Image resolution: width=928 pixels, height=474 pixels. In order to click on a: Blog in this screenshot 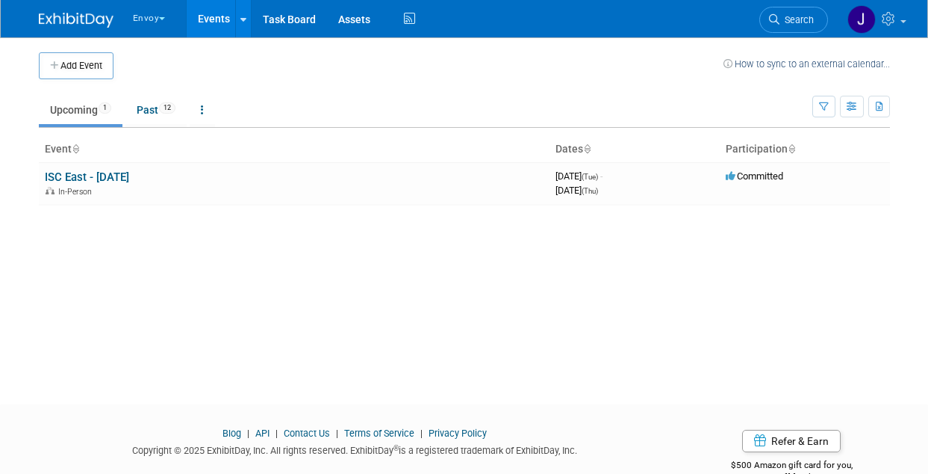, I will do `click(232, 432)`.